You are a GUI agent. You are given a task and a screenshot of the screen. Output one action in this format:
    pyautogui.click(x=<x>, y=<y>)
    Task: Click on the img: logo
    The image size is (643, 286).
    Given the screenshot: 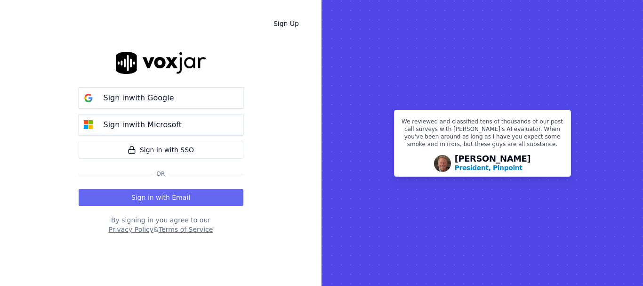 What is the action you would take?
    pyautogui.click(x=161, y=63)
    